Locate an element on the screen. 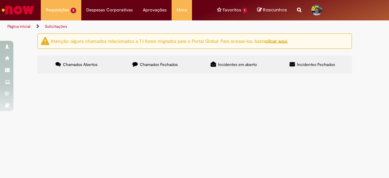  span: Despesas Corporativas is located at coordinates (109, 10).